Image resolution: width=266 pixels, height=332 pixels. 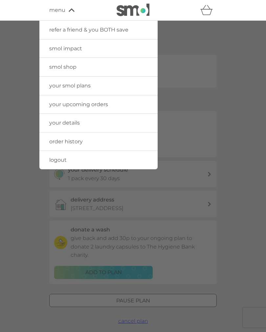 I want to click on span: order history, so click(x=66, y=141).